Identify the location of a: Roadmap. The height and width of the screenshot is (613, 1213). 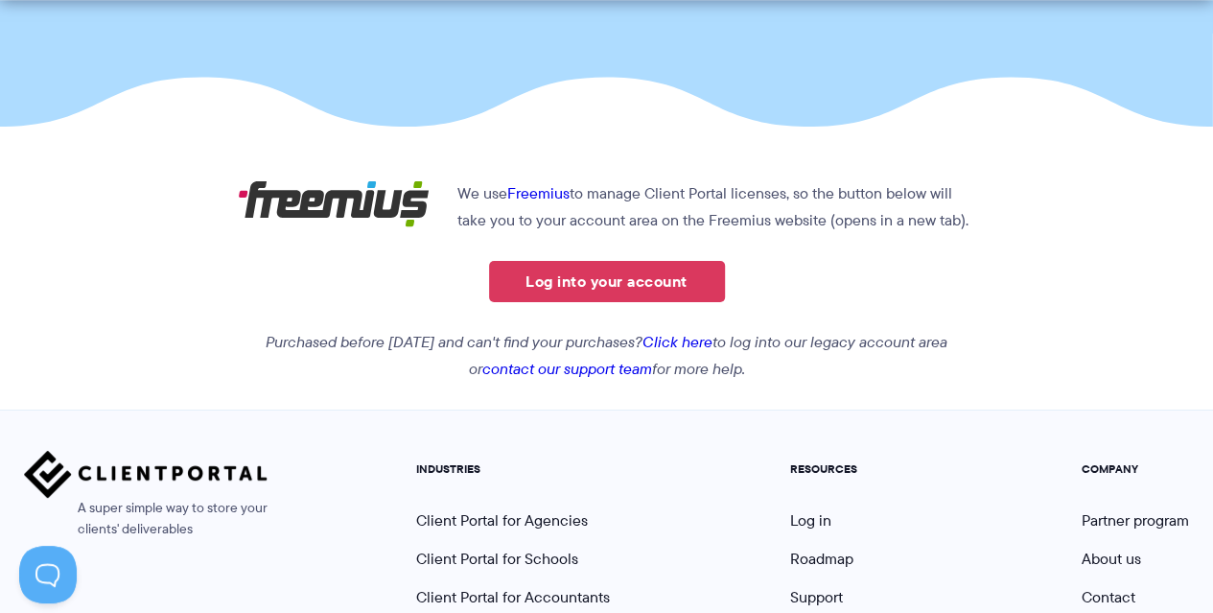
(822, 558).